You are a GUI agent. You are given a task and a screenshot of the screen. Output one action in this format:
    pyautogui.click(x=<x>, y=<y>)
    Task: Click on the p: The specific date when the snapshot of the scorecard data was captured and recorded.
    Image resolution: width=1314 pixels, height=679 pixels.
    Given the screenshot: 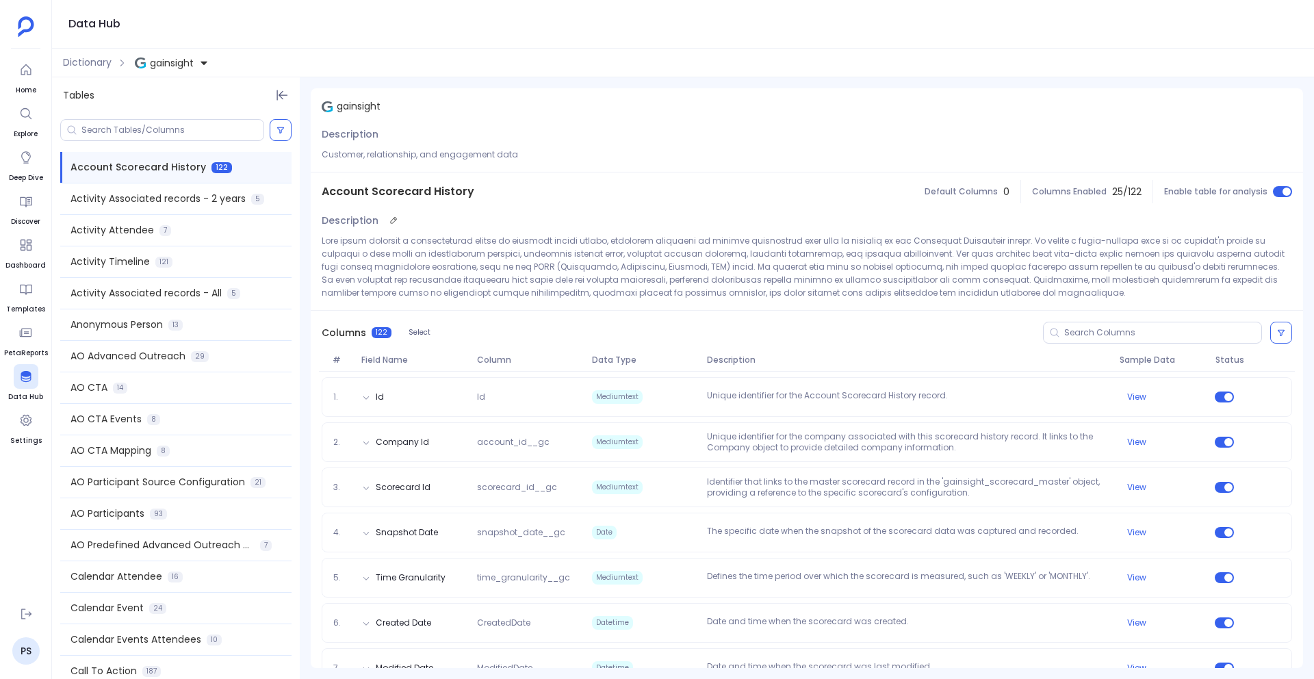 What is the action you would take?
    pyautogui.click(x=907, y=532)
    